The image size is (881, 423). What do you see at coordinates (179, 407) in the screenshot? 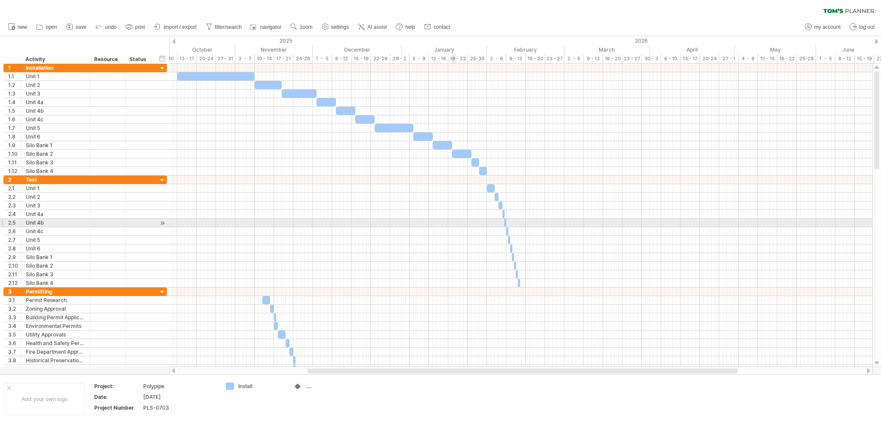
I see `div: PLS-0703` at bounding box center [179, 407].